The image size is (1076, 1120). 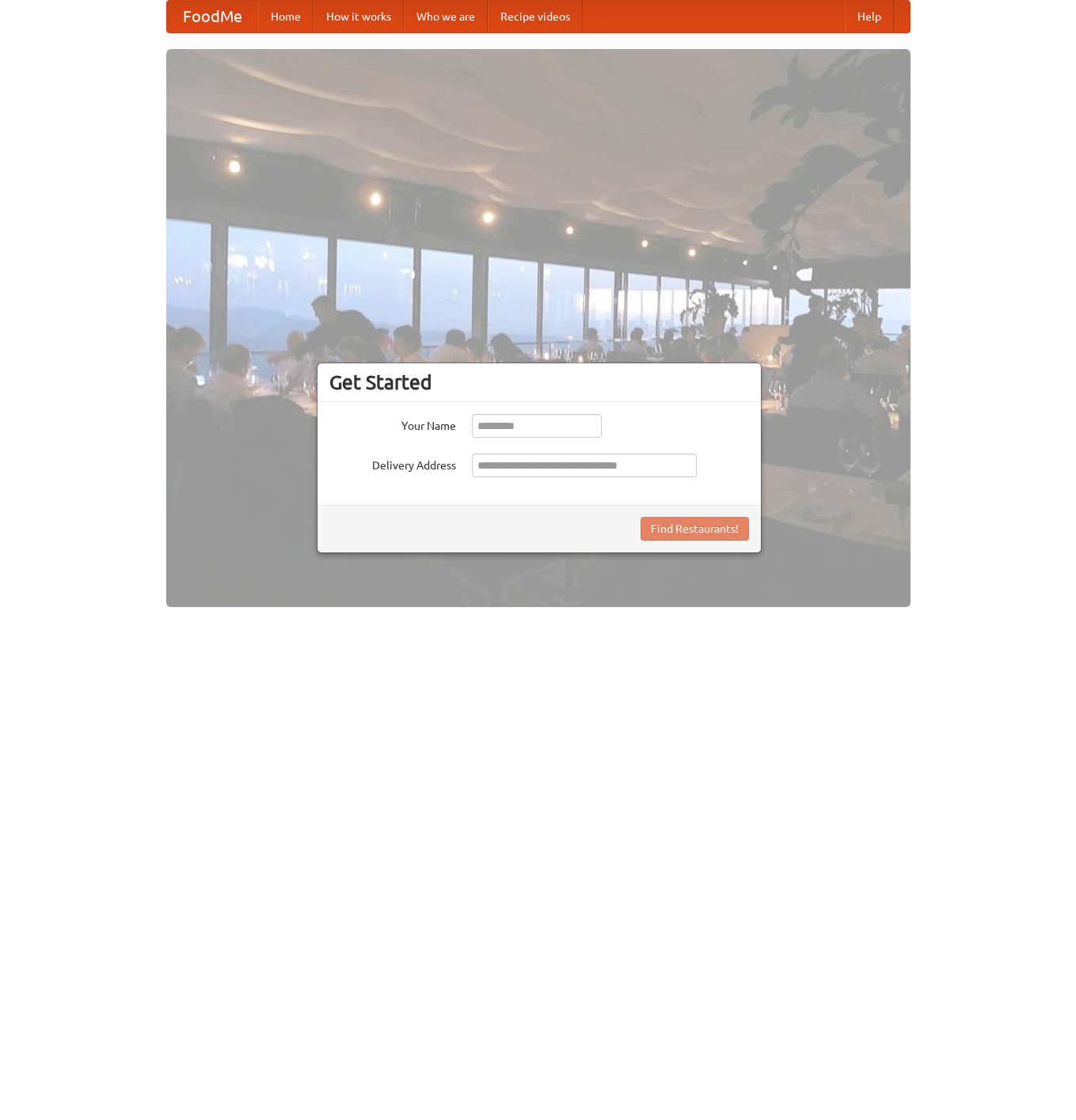 I want to click on a: Help, so click(x=870, y=16).